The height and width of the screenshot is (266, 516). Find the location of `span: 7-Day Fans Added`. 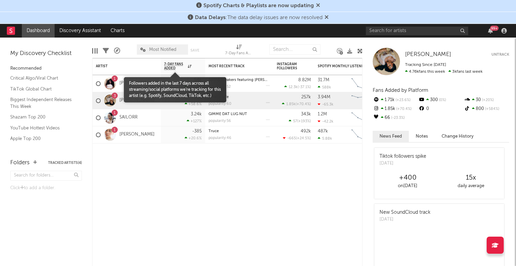

span: 7-Day Fans Added is located at coordinates (175, 66).